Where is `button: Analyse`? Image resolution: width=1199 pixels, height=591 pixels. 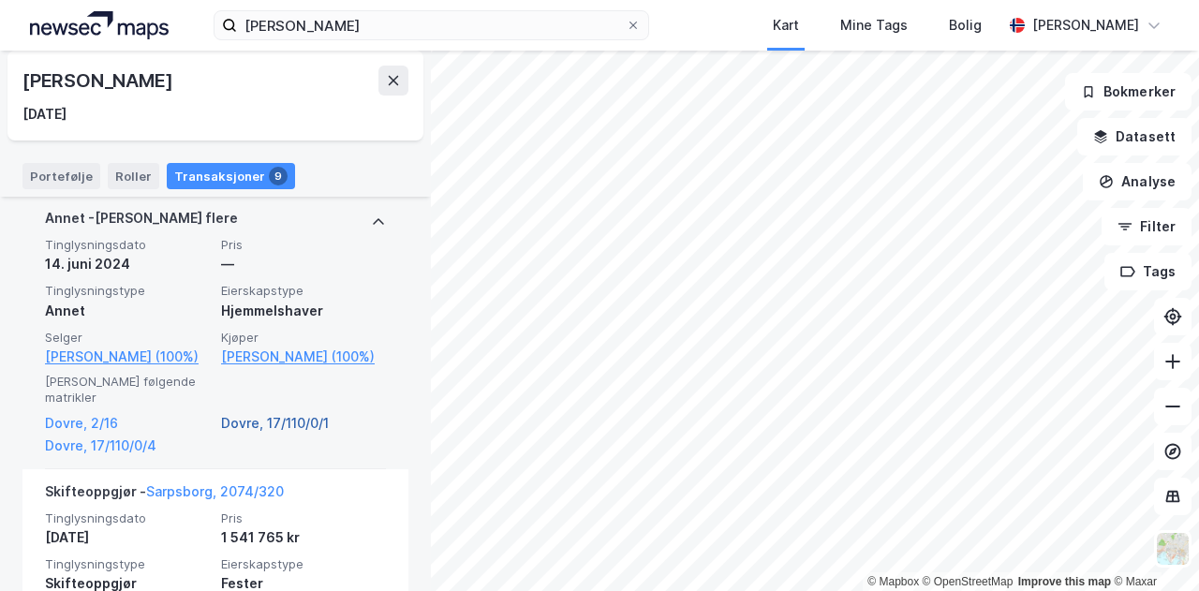 button: Analyse is located at coordinates (1137, 182).